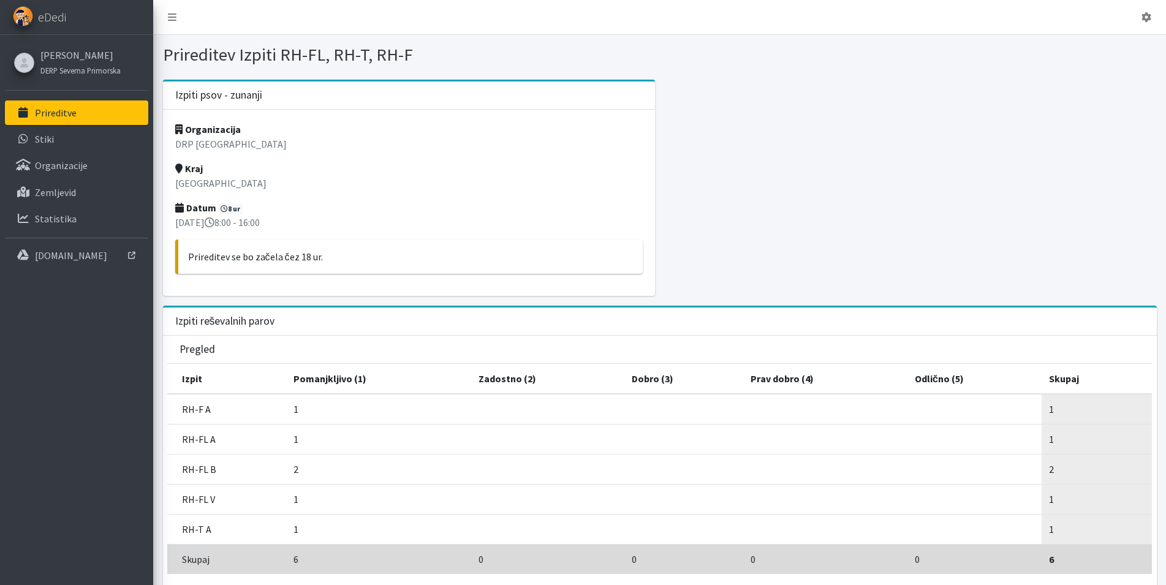  Describe the element at coordinates (1052, 560) in the screenshot. I see `strong: 6` at that location.